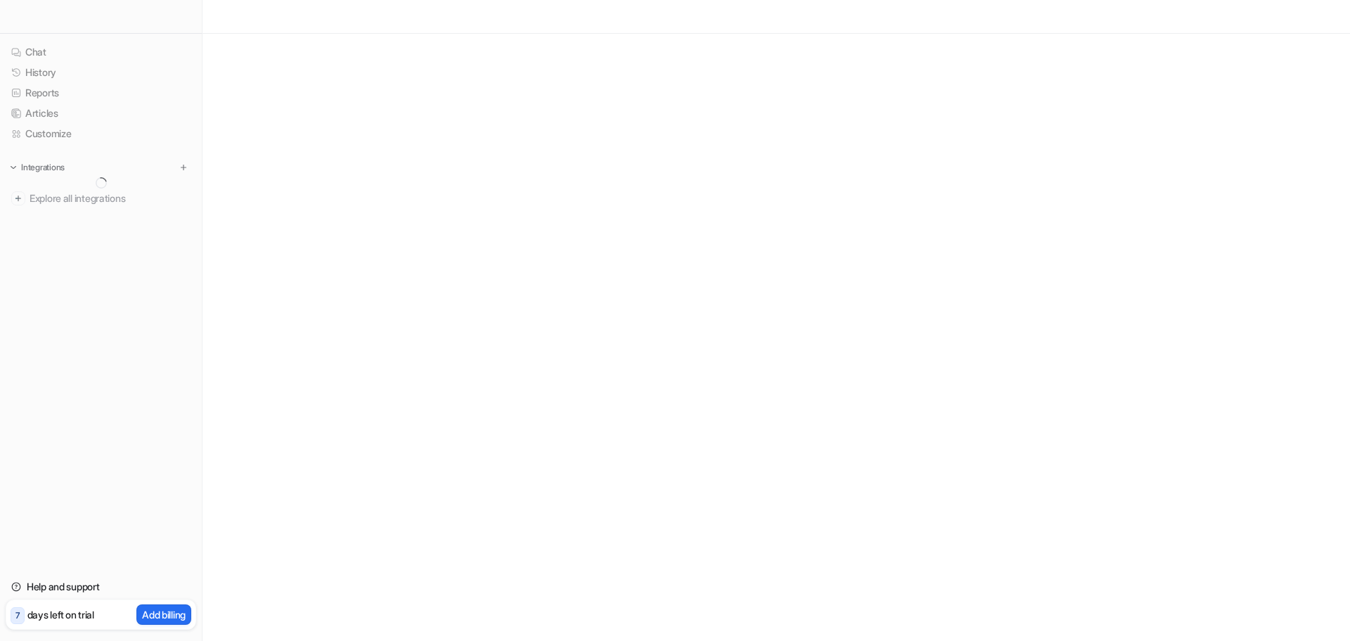  Describe the element at coordinates (60, 614) in the screenshot. I see `p: days left on trial` at that location.